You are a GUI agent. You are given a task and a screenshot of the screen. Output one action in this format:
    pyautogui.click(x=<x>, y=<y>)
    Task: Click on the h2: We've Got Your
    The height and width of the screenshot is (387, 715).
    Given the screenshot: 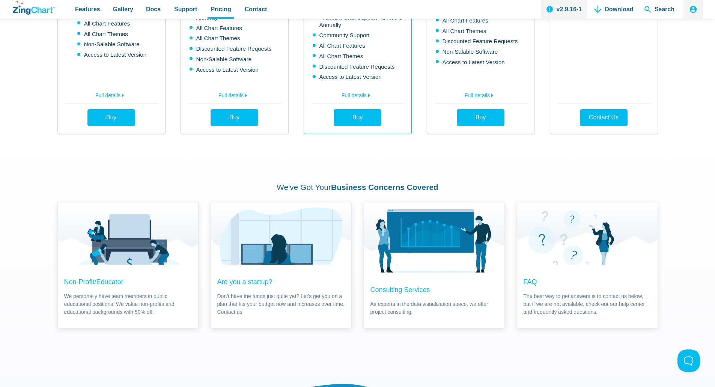 What is the action you would take?
    pyautogui.click(x=358, y=187)
    